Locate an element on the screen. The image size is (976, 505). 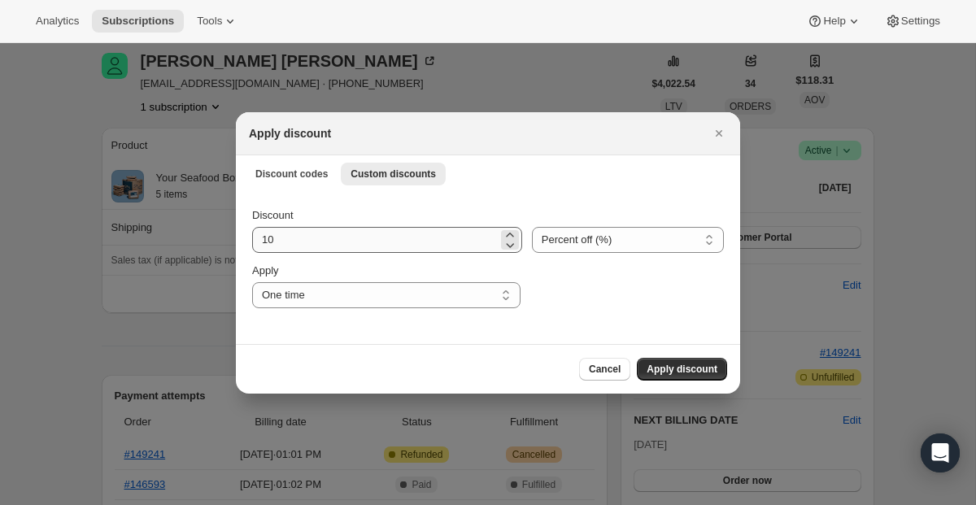
span: Custom discounts is located at coordinates (393, 174).